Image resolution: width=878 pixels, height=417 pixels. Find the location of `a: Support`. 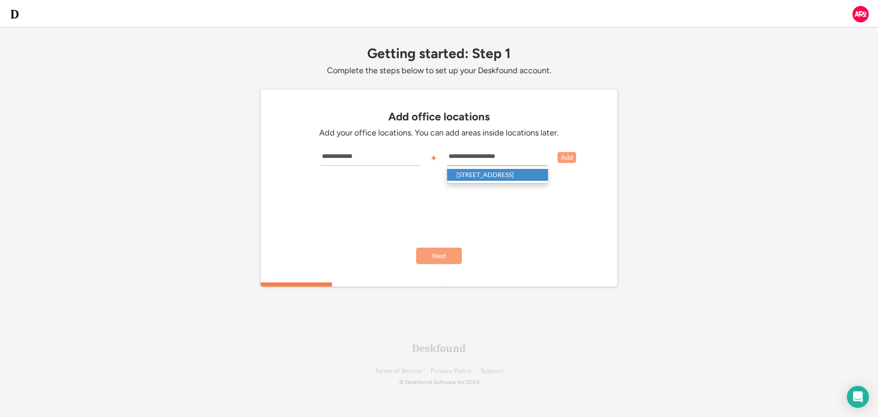

a: Support is located at coordinates (492, 370).